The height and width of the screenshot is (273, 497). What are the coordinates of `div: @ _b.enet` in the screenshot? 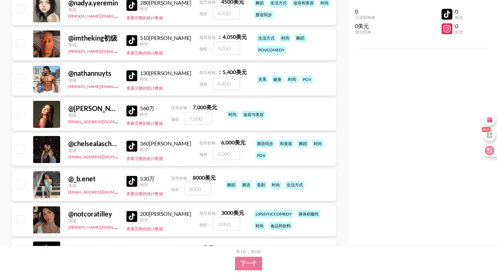 It's located at (93, 178).